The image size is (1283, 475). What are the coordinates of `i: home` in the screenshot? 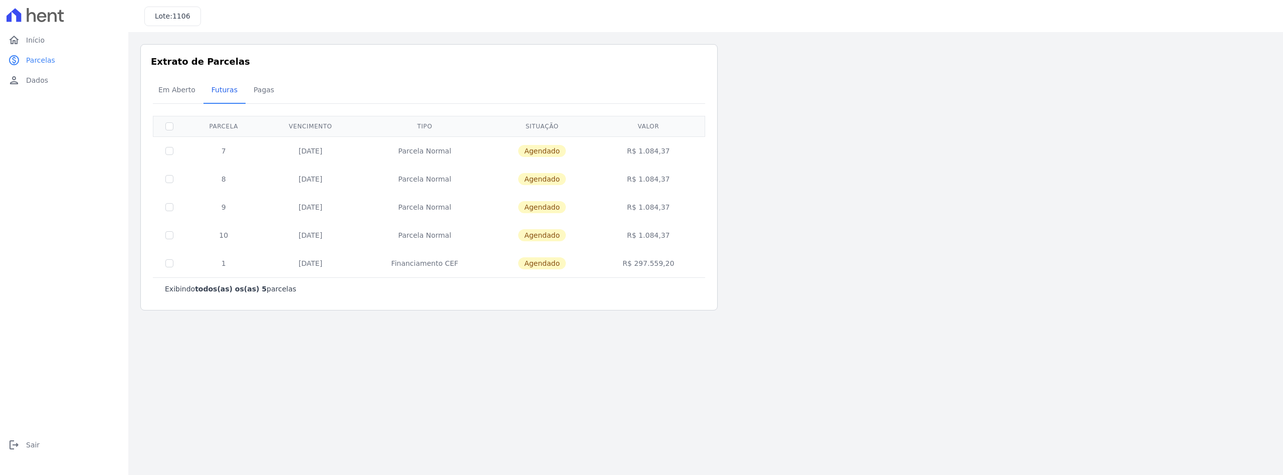 It's located at (14, 40).